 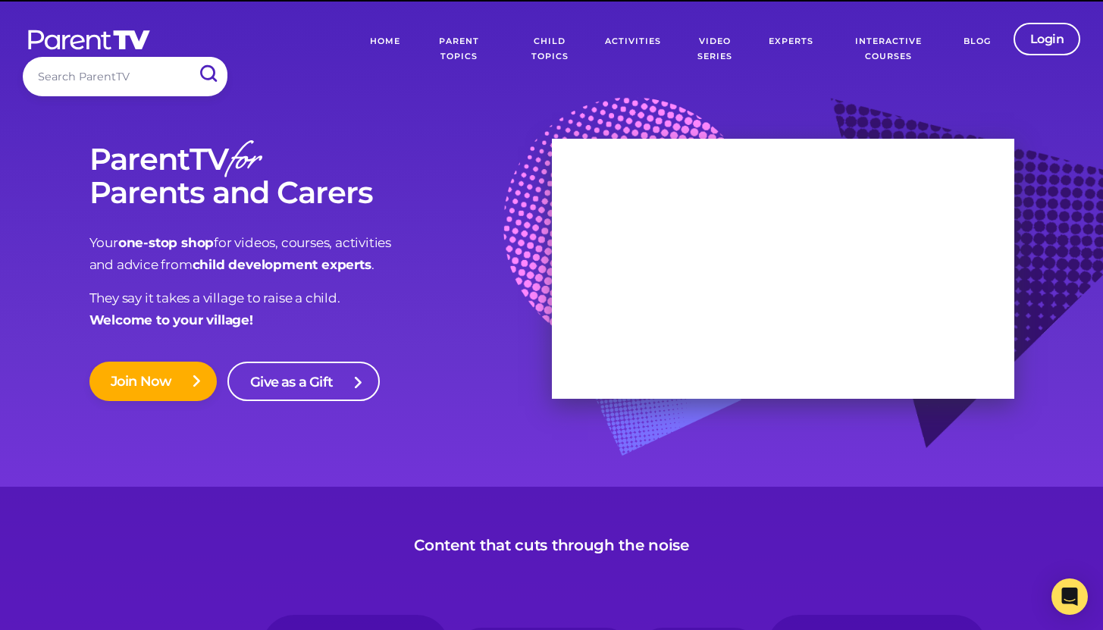 I want to click on p: They say it takes a village to raise a child., so click(x=321, y=309).